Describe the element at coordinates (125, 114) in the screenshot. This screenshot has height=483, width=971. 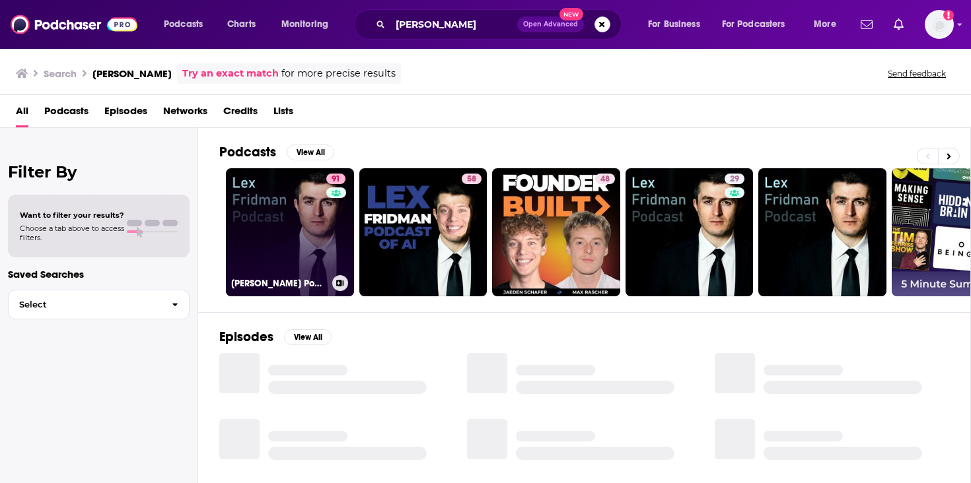
I see `a: Episodes` at that location.